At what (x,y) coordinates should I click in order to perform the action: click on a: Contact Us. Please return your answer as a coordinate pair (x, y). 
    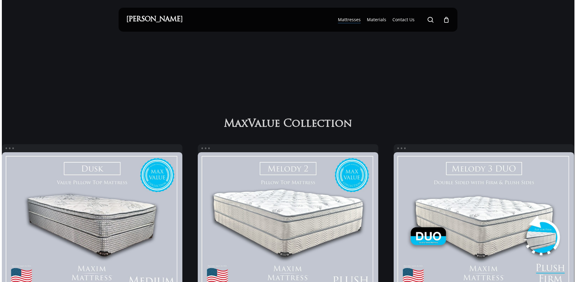
    Looking at the image, I should click on (403, 20).